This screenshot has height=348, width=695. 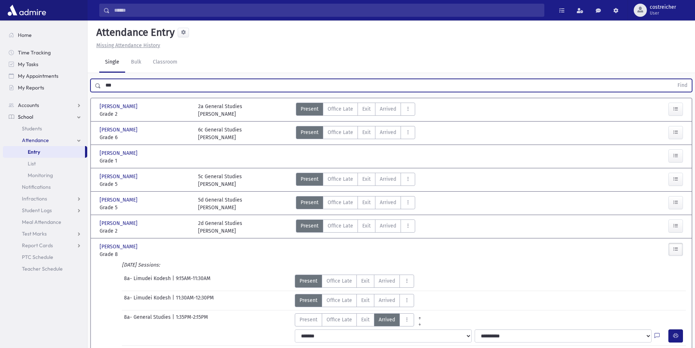 I want to click on a: Notifications, so click(x=45, y=187).